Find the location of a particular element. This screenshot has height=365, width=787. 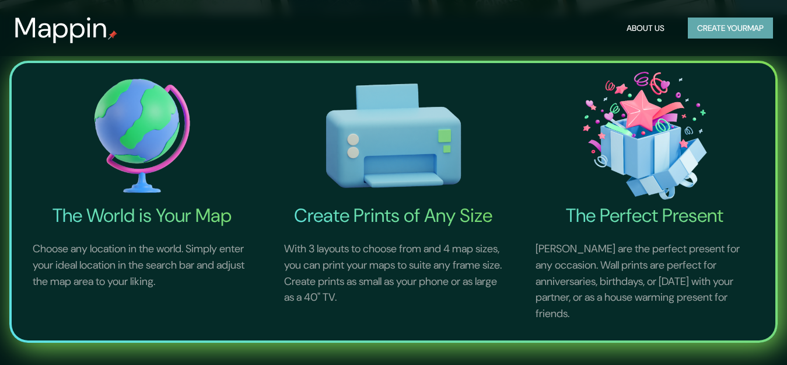

img: mappin-pin is located at coordinates (113, 35).